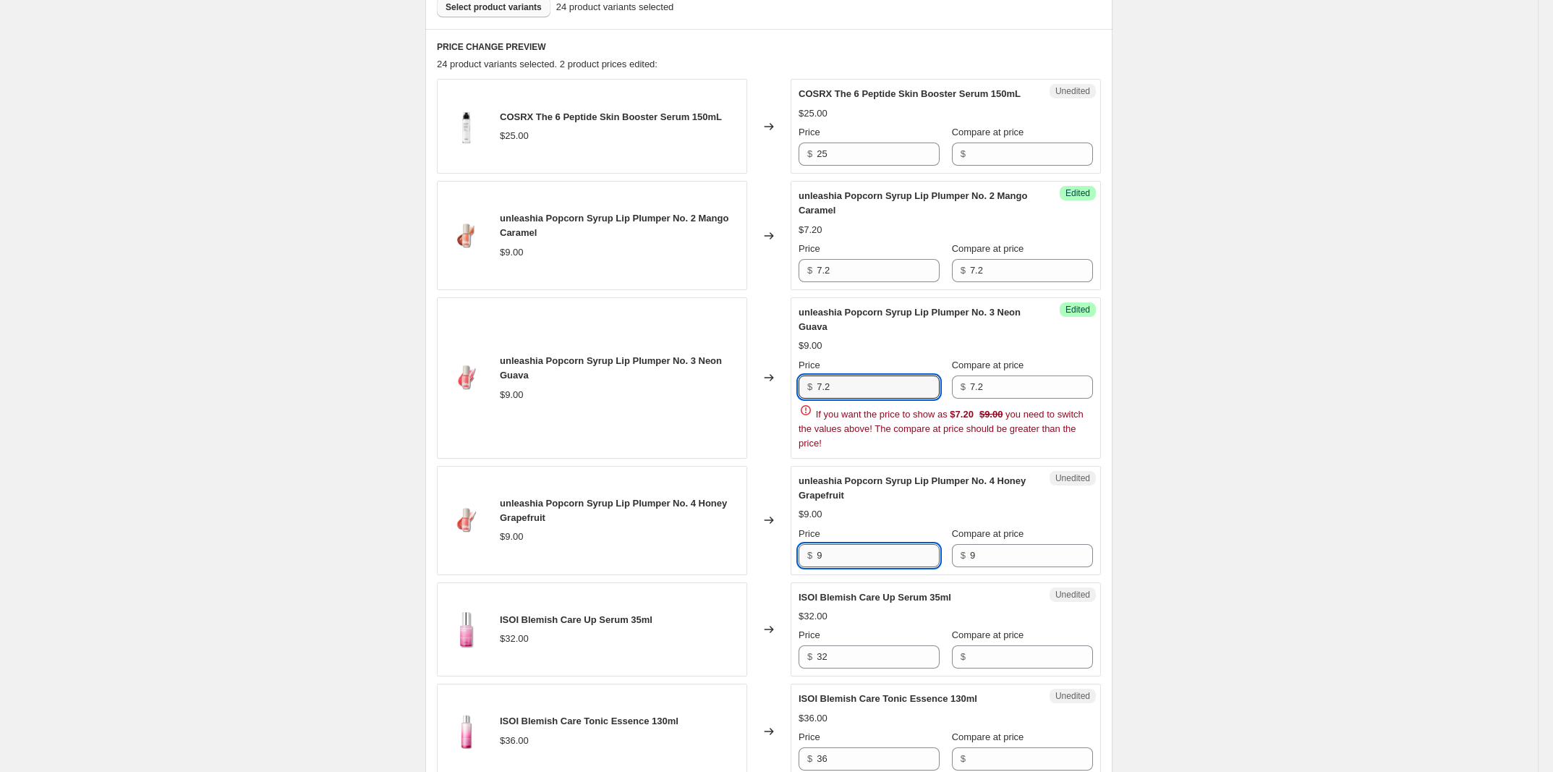 The height and width of the screenshot is (772, 1553). I want to click on img: unleashiaPopcornSyrupLipPlumperNo.3NeonGuava_80x.png, so click(467, 378).